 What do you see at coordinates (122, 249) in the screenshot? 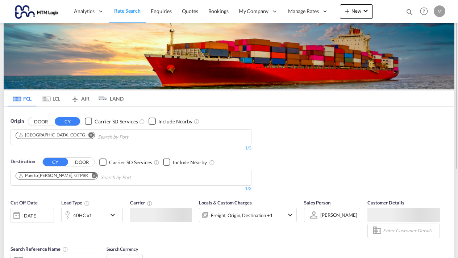
I see `span: Search Currency` at bounding box center [122, 249].